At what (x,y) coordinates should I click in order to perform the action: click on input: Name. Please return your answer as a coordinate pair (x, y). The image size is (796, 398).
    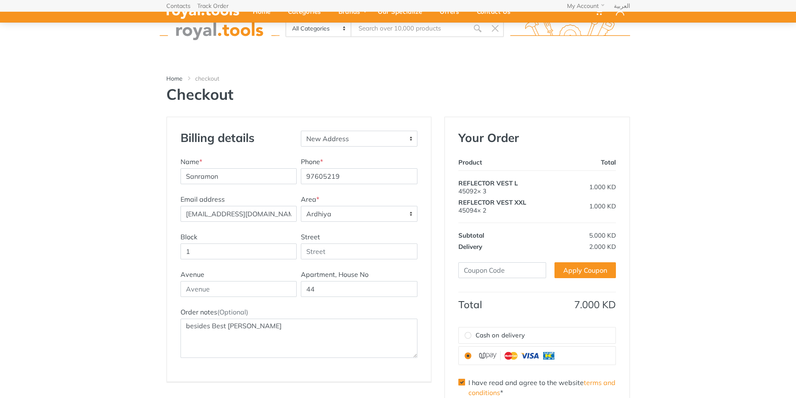
    Looking at the image, I should click on (238, 176).